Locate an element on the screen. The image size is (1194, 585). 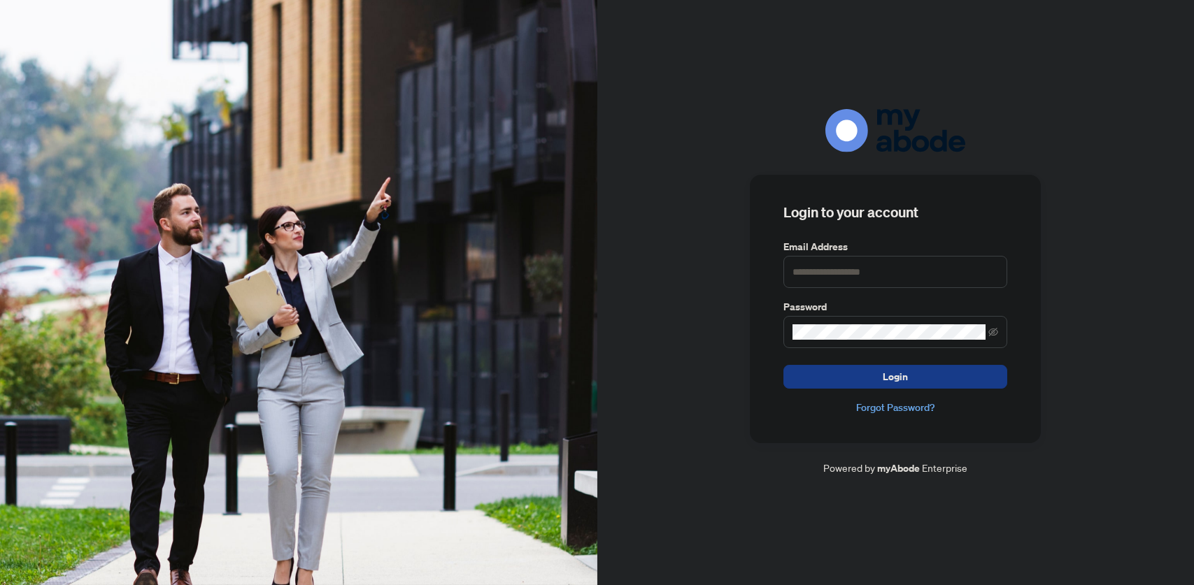
img: ma-logo is located at coordinates (895, 130).